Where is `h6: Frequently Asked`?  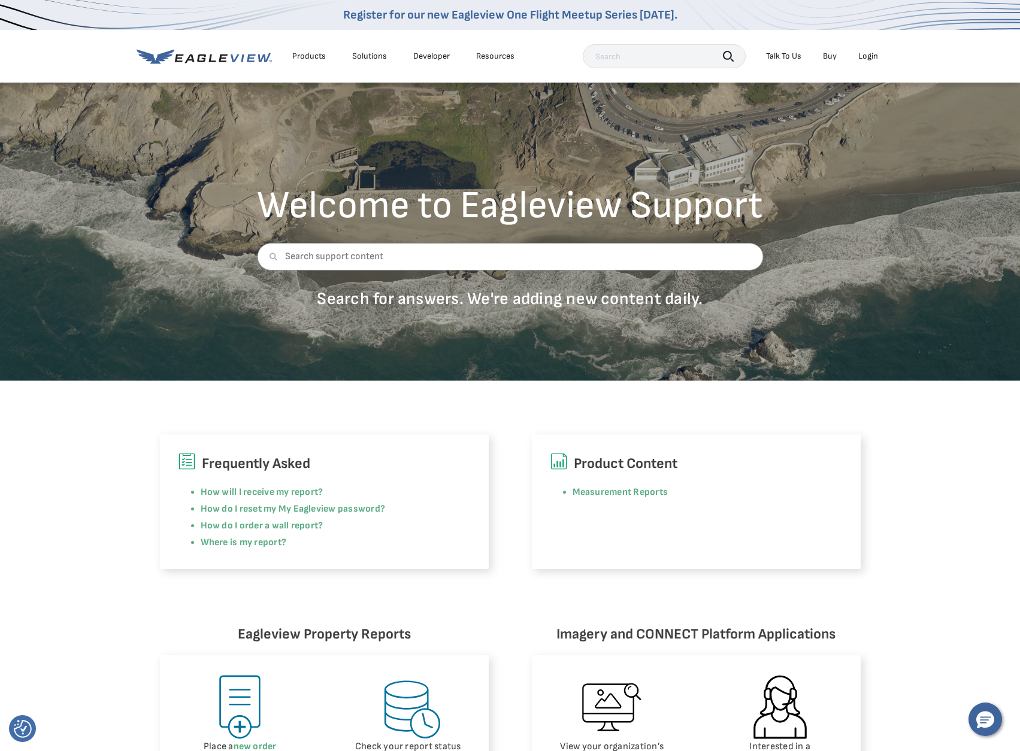
h6: Frequently Asked is located at coordinates (324, 464).